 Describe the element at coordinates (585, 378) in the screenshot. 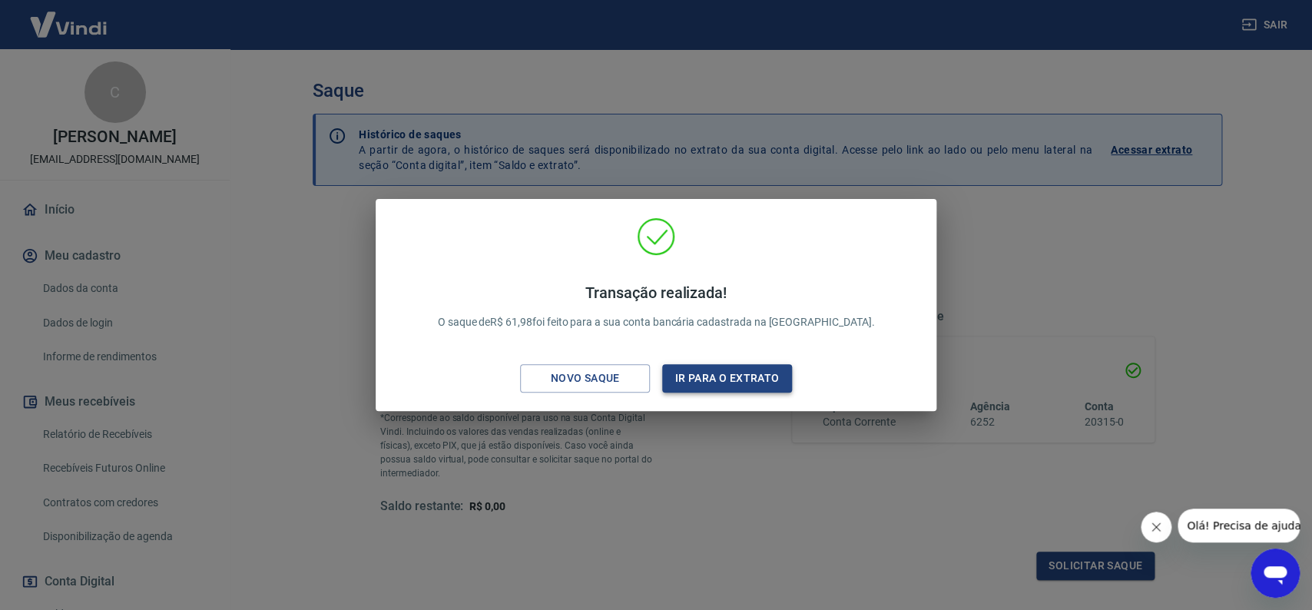

I see `div: Novo saque` at that location.